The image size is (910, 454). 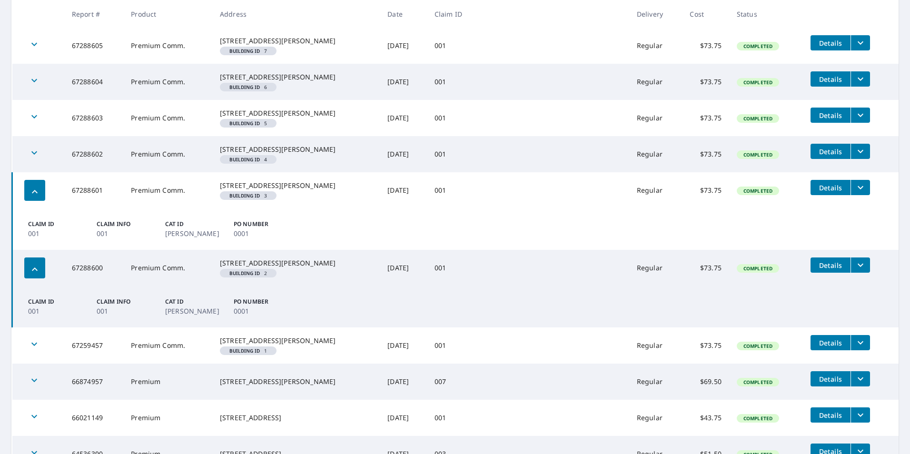 What do you see at coordinates (831, 151) in the screenshot?
I see `button: detailsBtn-67288602` at bounding box center [831, 151].